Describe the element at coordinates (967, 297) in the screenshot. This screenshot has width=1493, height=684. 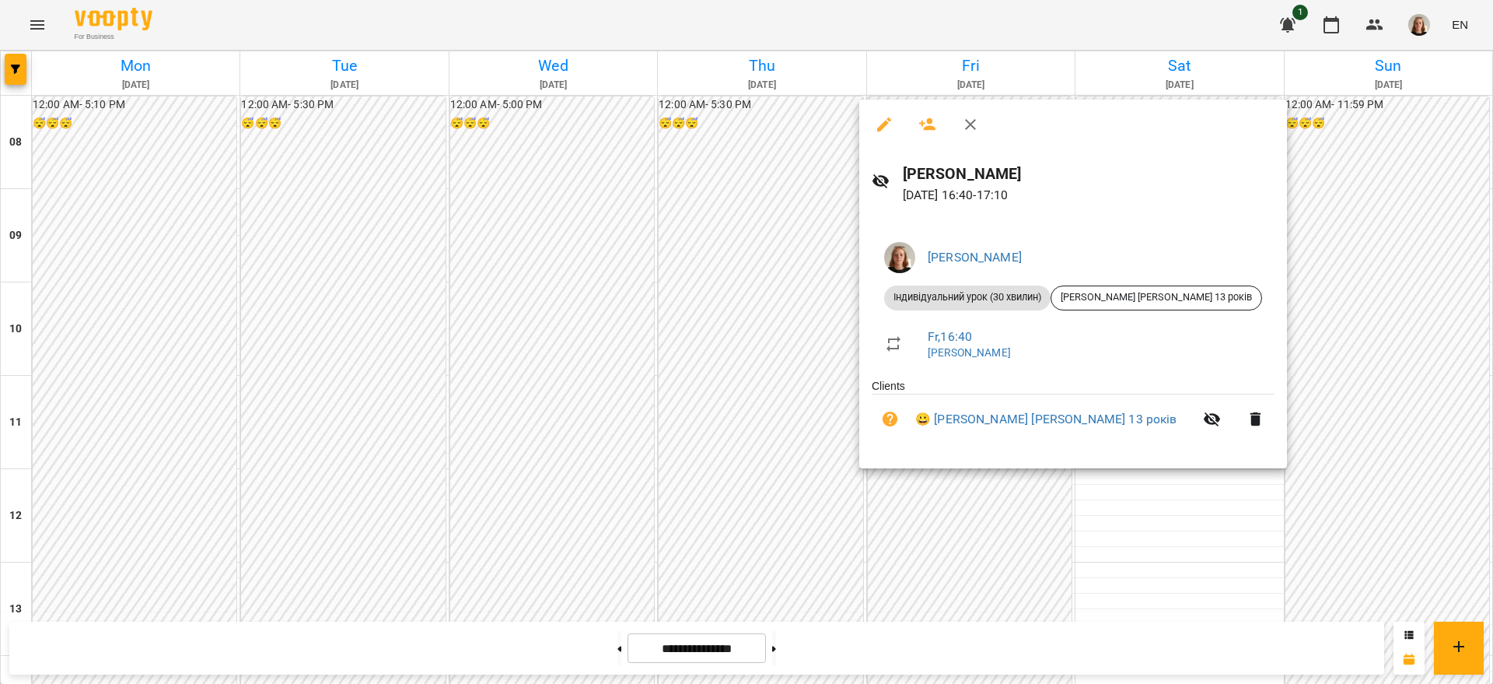
I see `span: Індивідуальний урок (30 хвилин)` at that location.